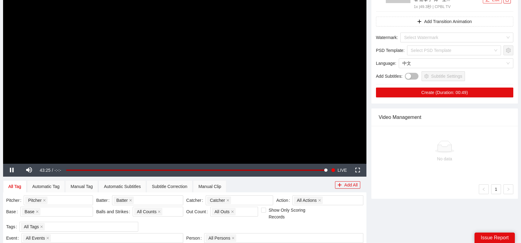 The width and height of the screenshot is (521, 243). Describe the element at coordinates (104, 201) in the screenshot. I see `label: Batter` at that location.